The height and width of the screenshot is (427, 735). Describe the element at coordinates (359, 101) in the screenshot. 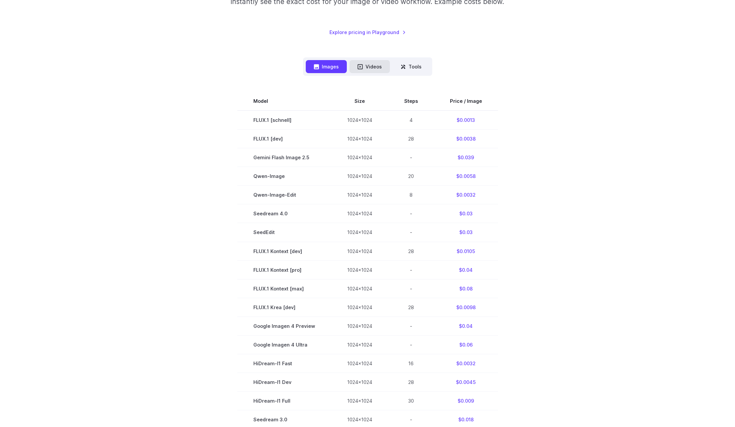

I see `th: Size` at that location.